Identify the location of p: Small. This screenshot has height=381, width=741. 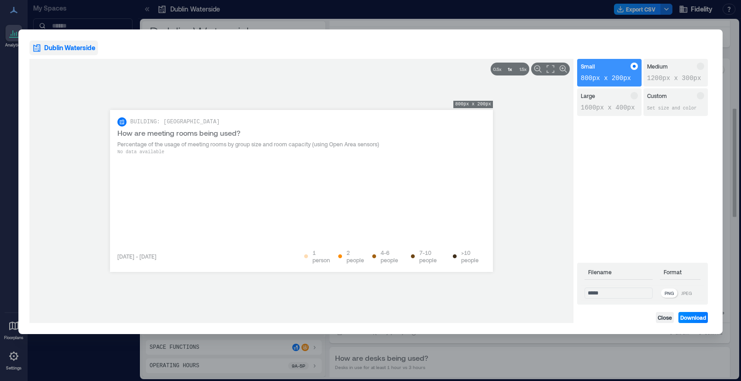
(588, 66).